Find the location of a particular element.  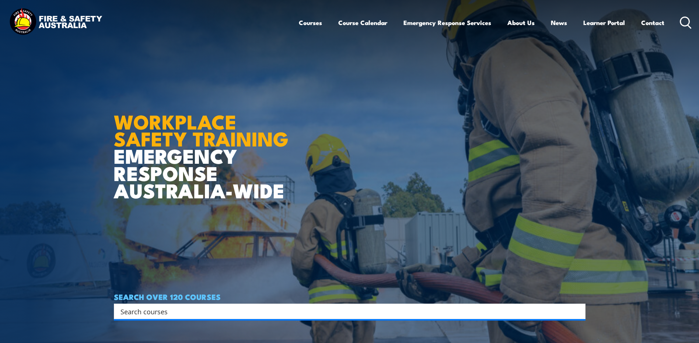

a: About Us is located at coordinates (521, 22).